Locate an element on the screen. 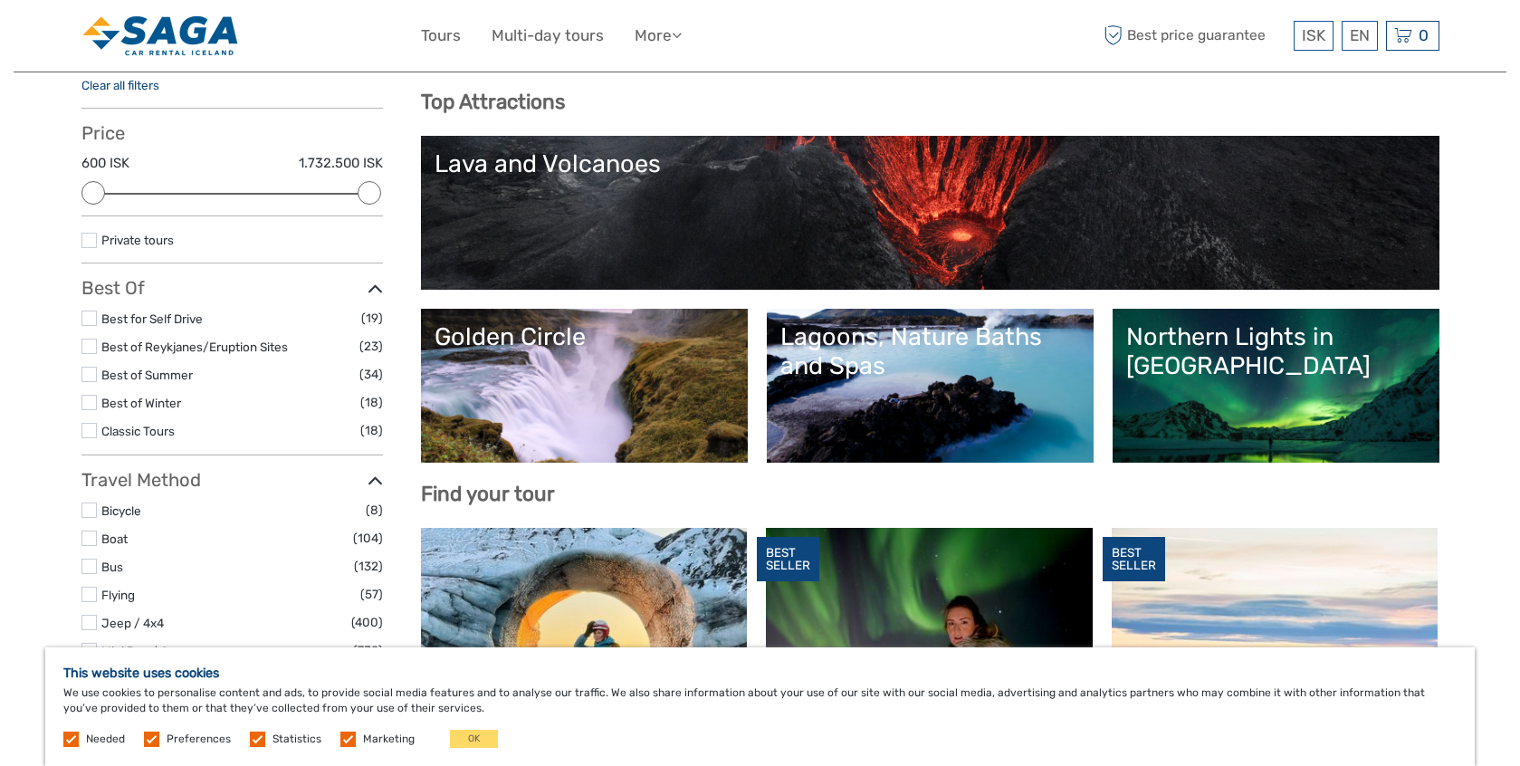  a: Golden Circle is located at coordinates (584, 386).